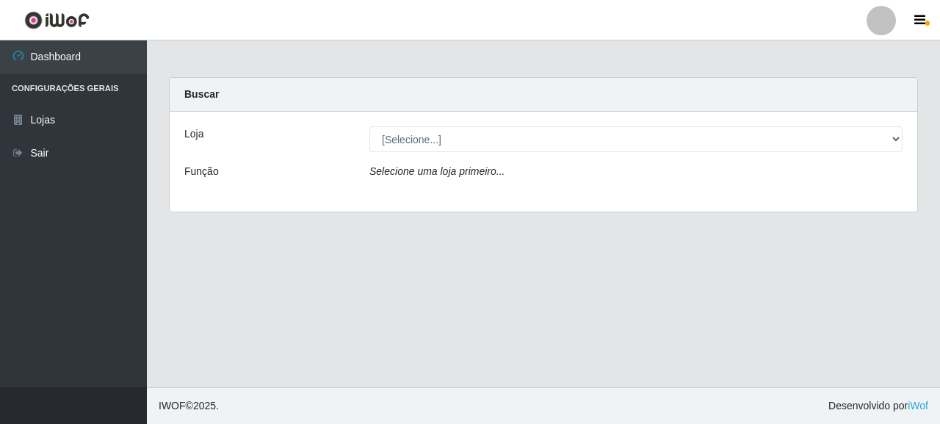 The width and height of the screenshot is (940, 424). Describe the element at coordinates (918, 405) in the screenshot. I see `a: iWof` at that location.